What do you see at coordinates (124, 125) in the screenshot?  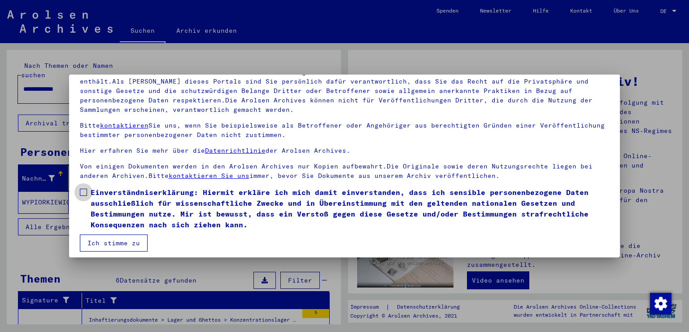 I see `a: kontaktieren` at bounding box center [124, 125].